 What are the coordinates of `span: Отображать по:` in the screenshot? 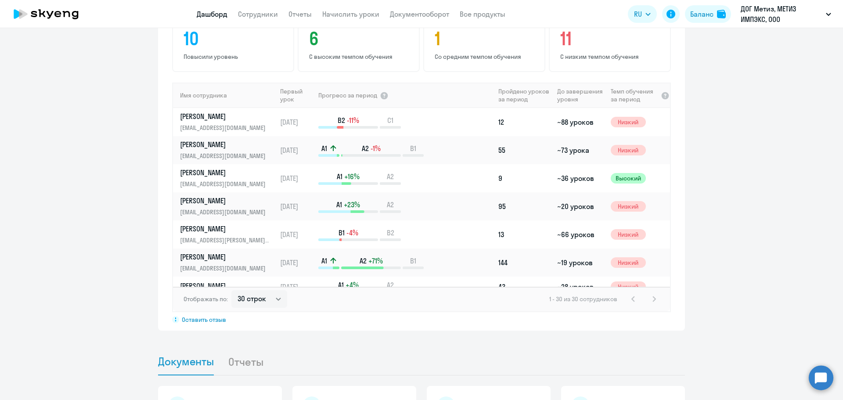 It's located at (205, 299).